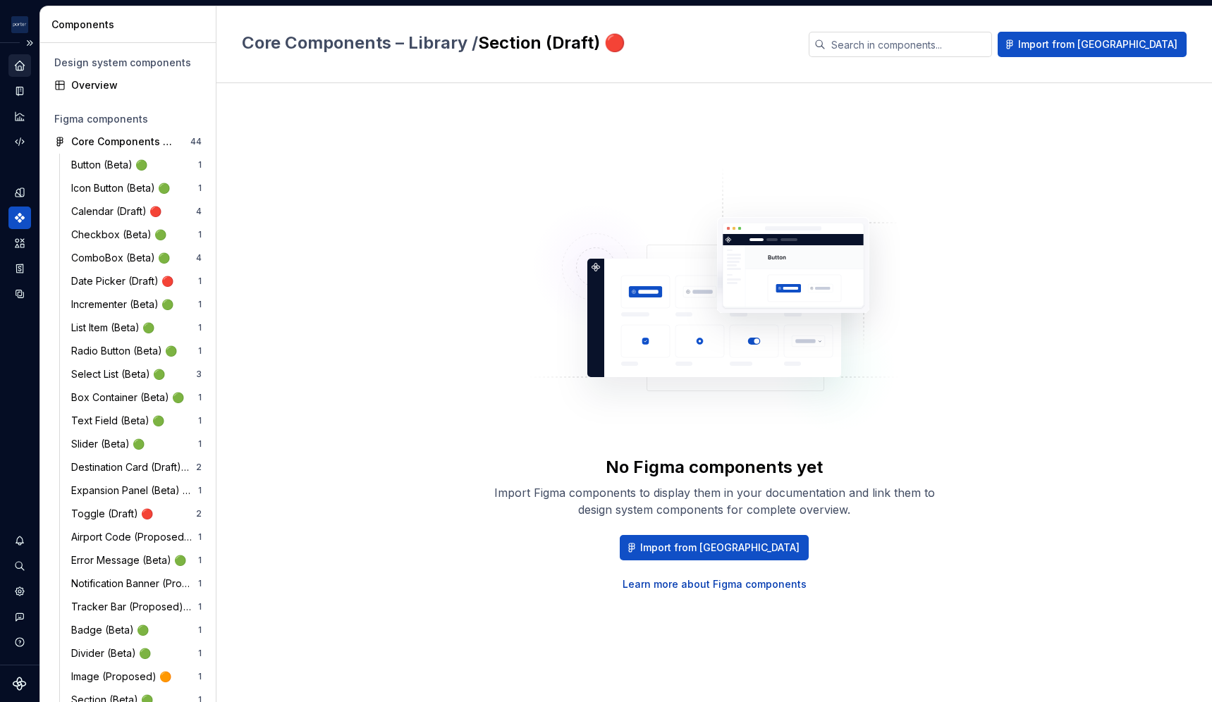 The width and height of the screenshot is (1212, 702). What do you see at coordinates (121, 421) in the screenshot?
I see `div: Text Field (Beta) 🟢` at bounding box center [121, 421].